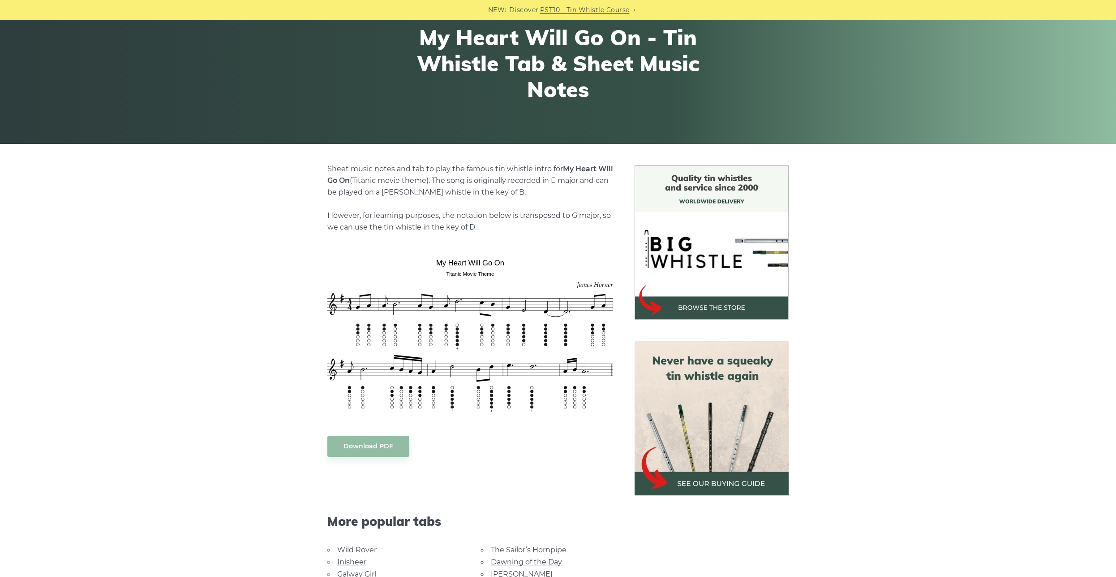 This screenshot has width=1116, height=577. What do you see at coordinates (470, 334) in the screenshot?
I see `img: My Heart Will Go On Tin Whistle Tab & Sheet Music` at bounding box center [470, 334].